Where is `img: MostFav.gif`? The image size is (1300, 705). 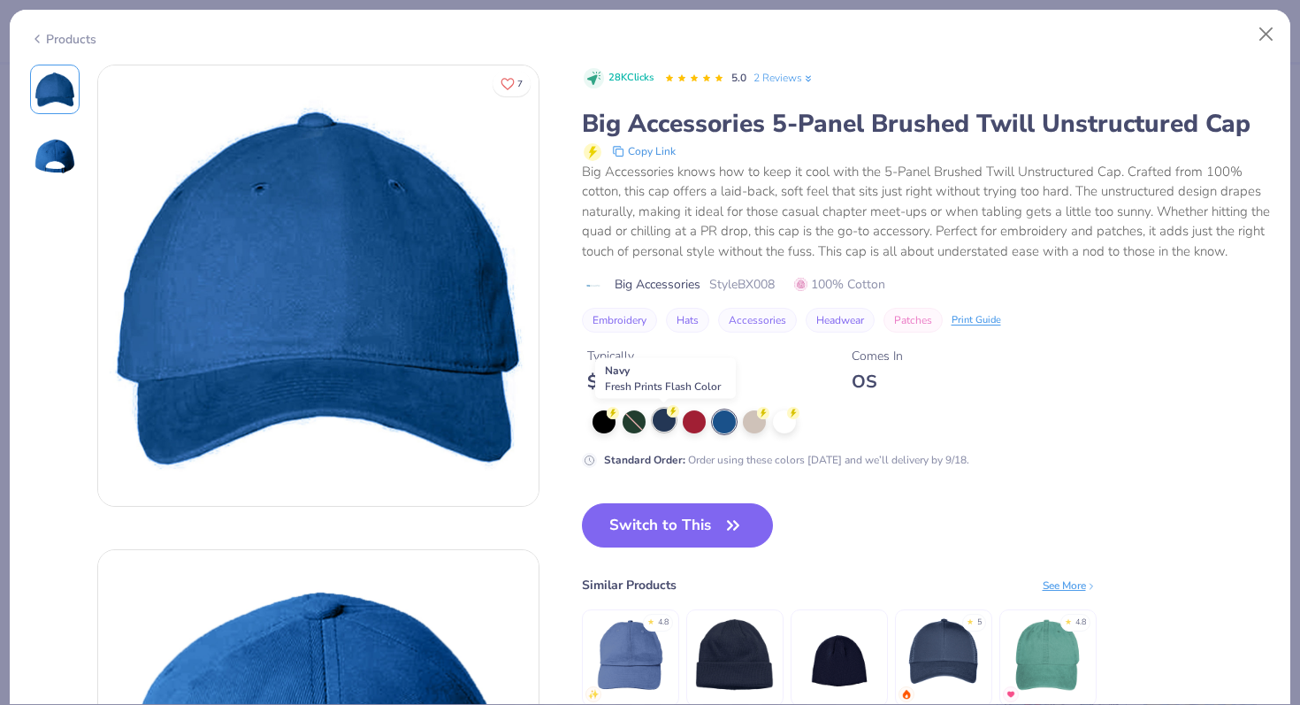
img: MostFav.gif is located at coordinates (1011, 694).